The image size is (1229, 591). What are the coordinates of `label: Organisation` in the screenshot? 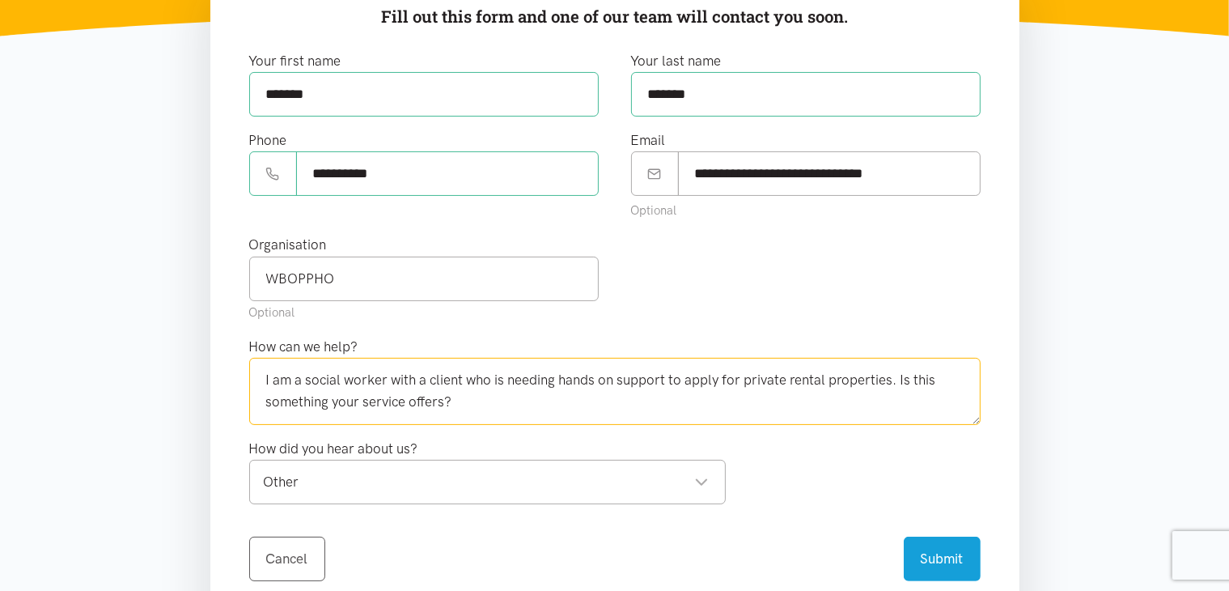 It's located at (288, 244).